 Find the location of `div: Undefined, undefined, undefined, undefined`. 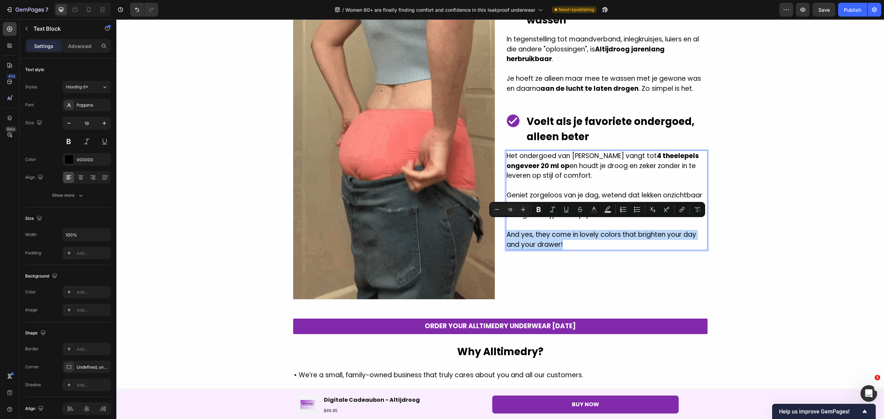

div: Undefined, undefined, undefined, undefined is located at coordinates (93, 367).